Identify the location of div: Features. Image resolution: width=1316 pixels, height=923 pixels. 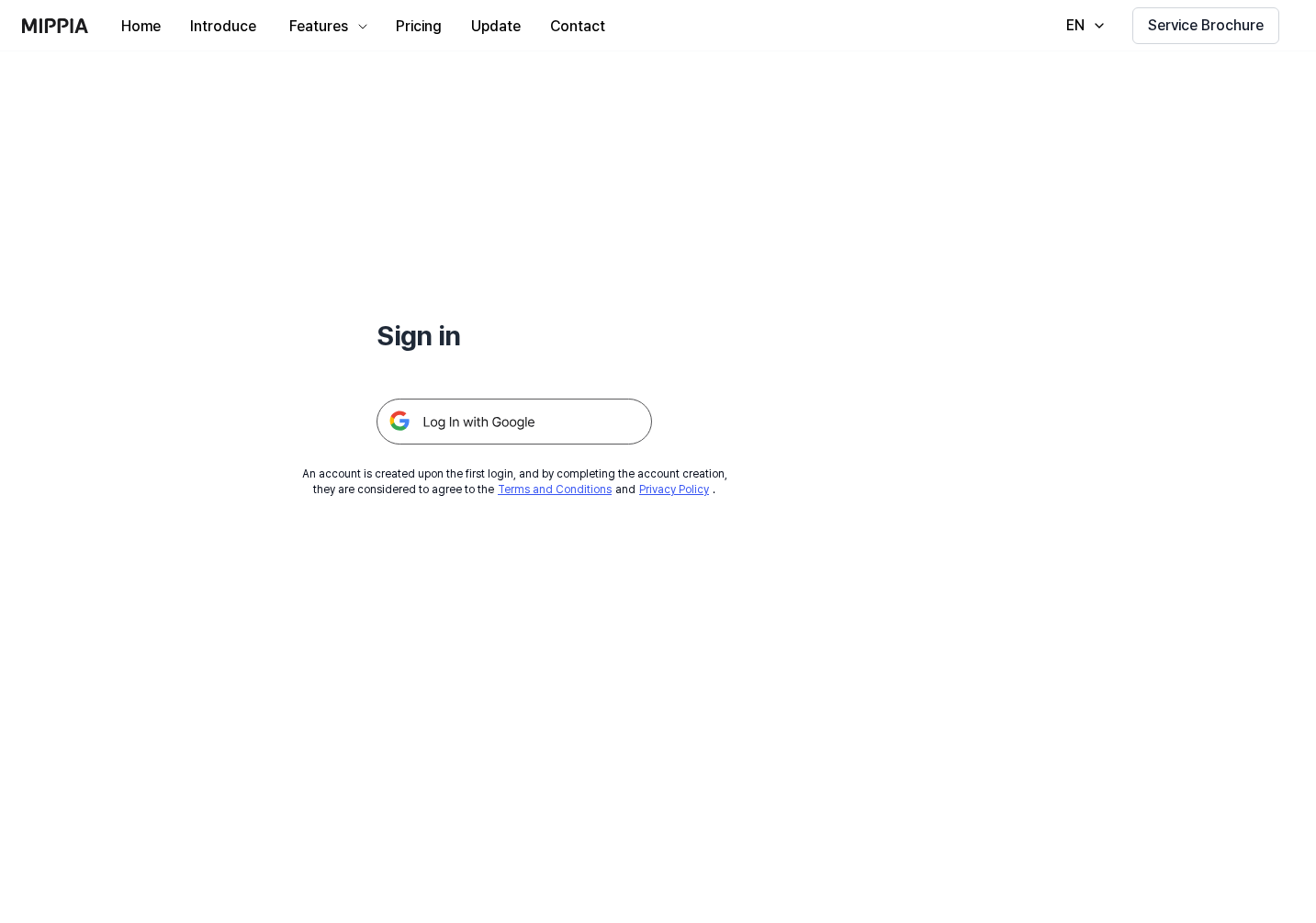
(319, 27).